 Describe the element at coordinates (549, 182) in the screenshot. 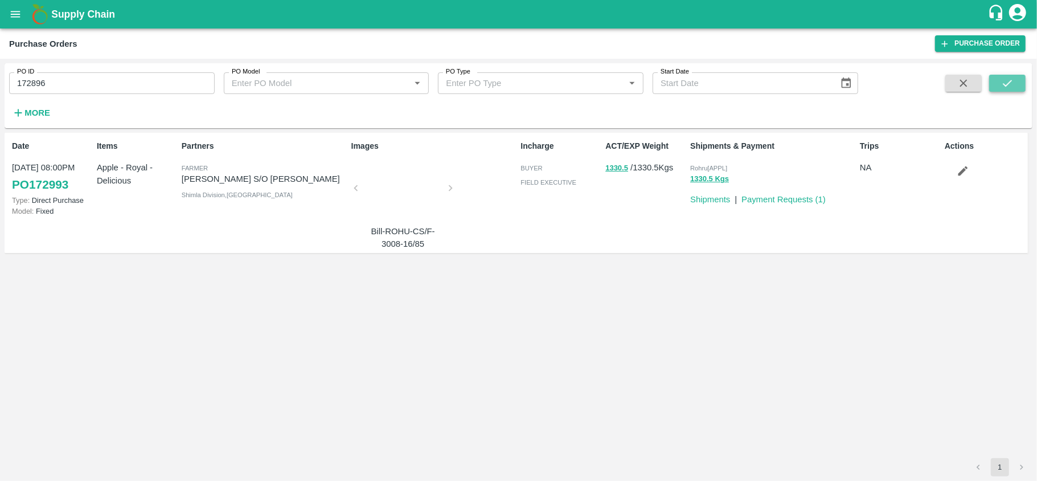

I see `span: field executive` at that location.